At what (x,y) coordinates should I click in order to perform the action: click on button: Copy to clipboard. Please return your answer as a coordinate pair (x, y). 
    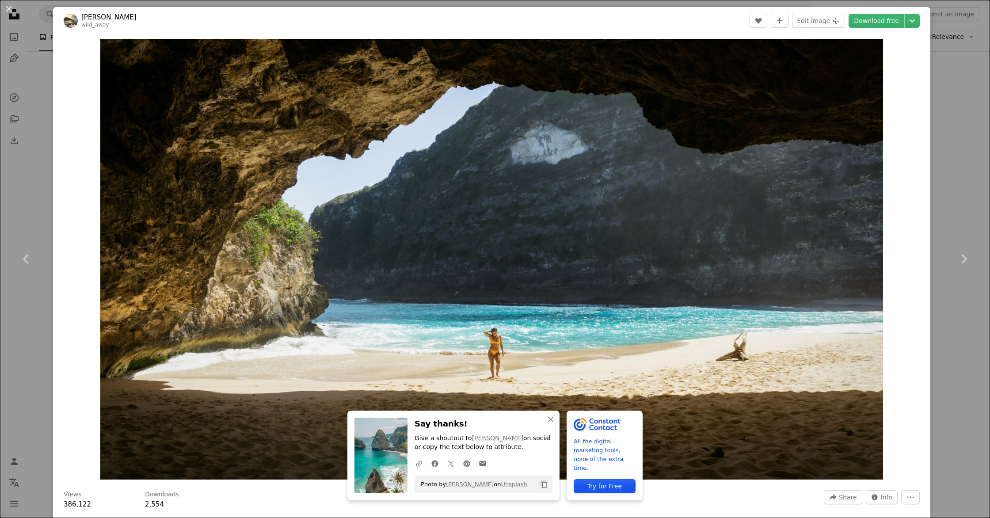
    Looking at the image, I should click on (544, 484).